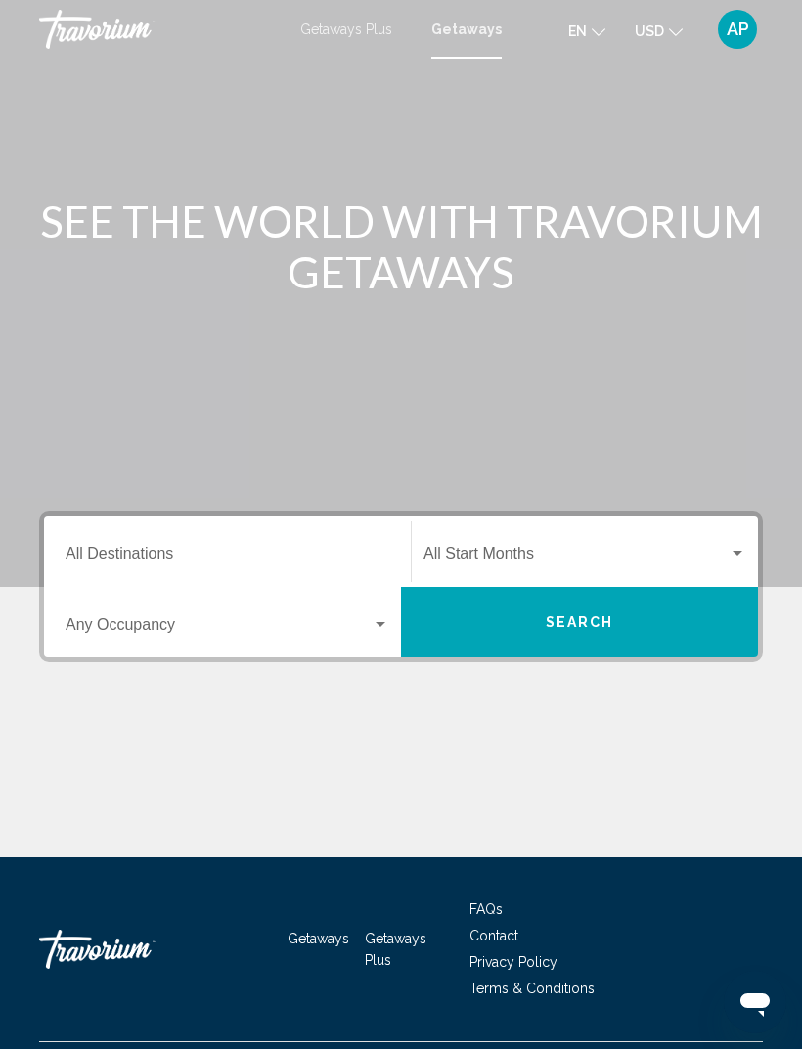 The image size is (802, 1049). I want to click on span: Contact, so click(494, 936).